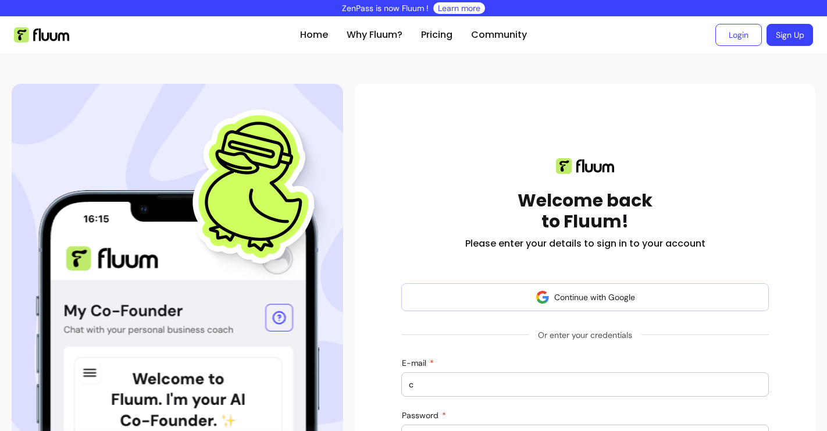  What do you see at coordinates (385, 8) in the screenshot?
I see `p: ZenPass is now Fluum !` at bounding box center [385, 8].